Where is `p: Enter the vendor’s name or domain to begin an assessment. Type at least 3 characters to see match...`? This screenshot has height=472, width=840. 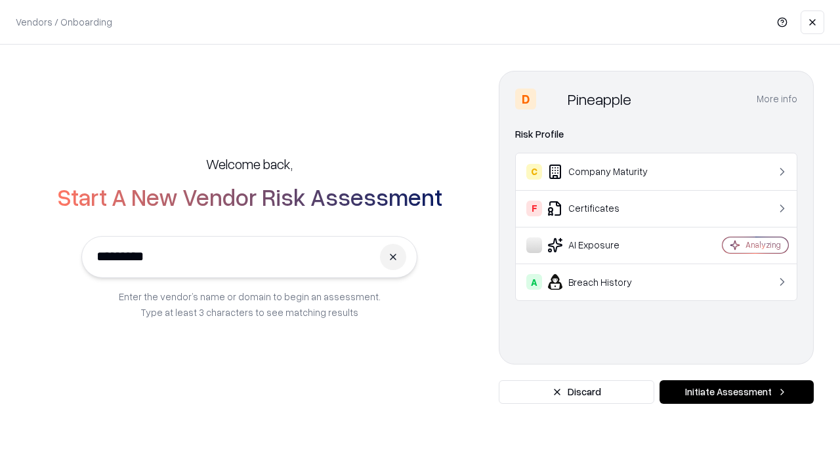
p: Enter the vendor’s name or domain to begin an assessment. Type at least 3 characters to see match... is located at coordinates (249, 304).